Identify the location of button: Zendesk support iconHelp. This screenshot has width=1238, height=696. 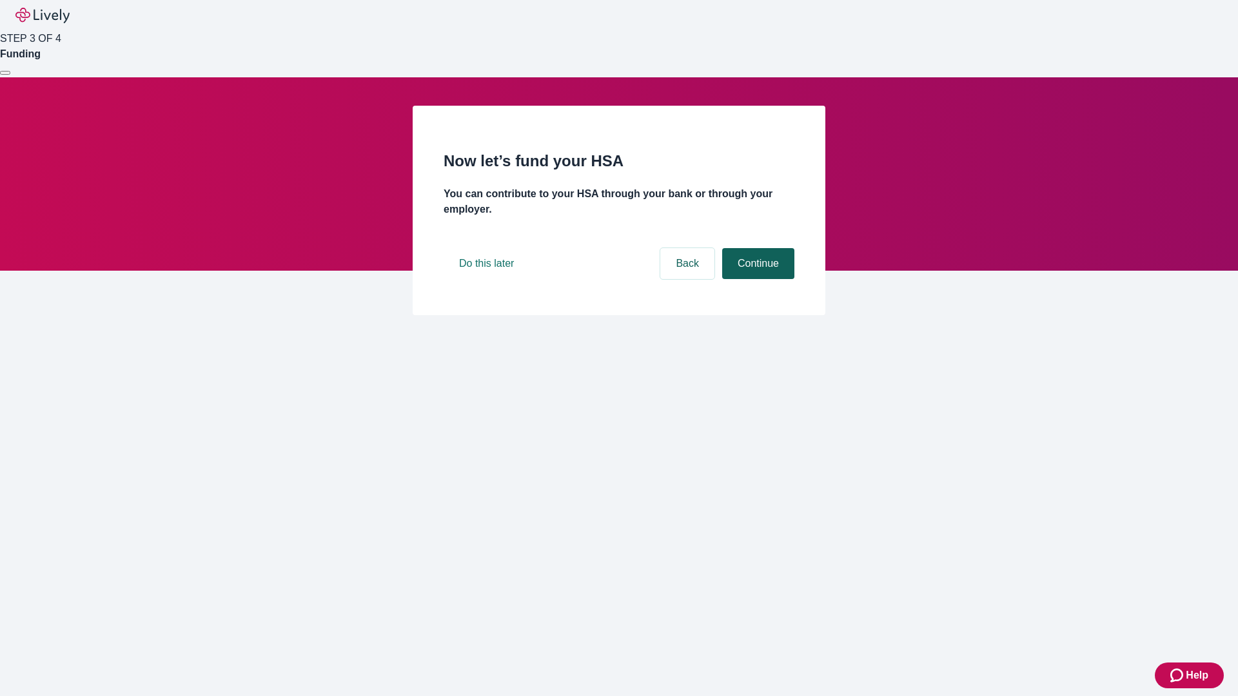
(1189, 676).